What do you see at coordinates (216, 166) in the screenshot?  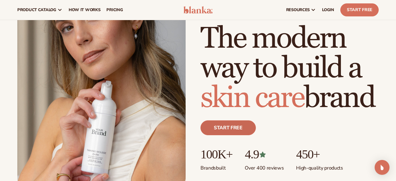 I see `p: Brands built` at bounding box center [216, 166].